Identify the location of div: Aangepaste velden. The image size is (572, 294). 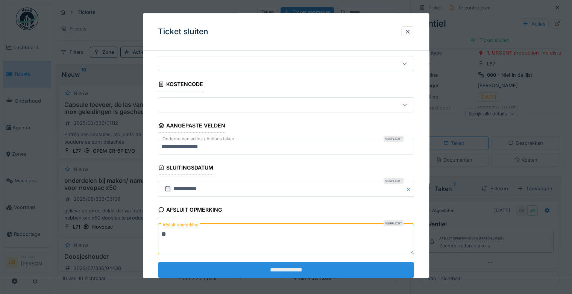
(192, 126).